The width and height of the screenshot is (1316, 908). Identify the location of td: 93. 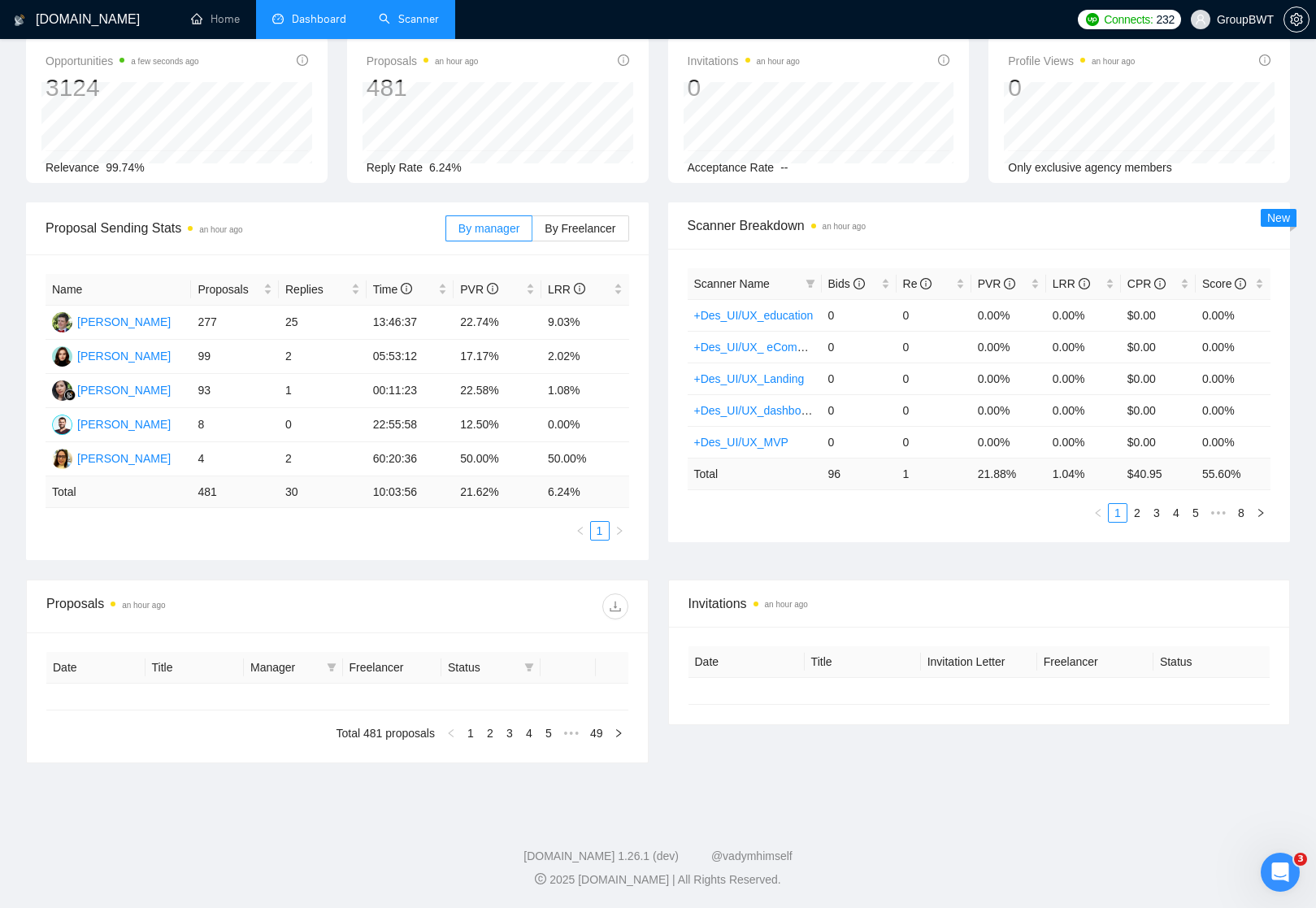
(235, 391).